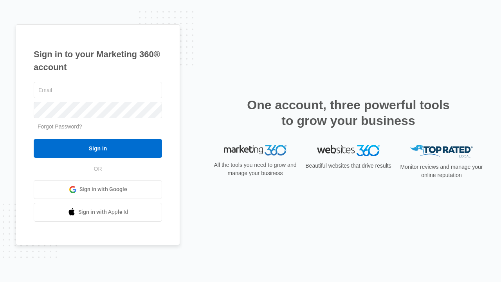 The image size is (501, 282). Describe the element at coordinates (98, 61) in the screenshot. I see `h1: Sign in to your Marketing 360® account` at that location.